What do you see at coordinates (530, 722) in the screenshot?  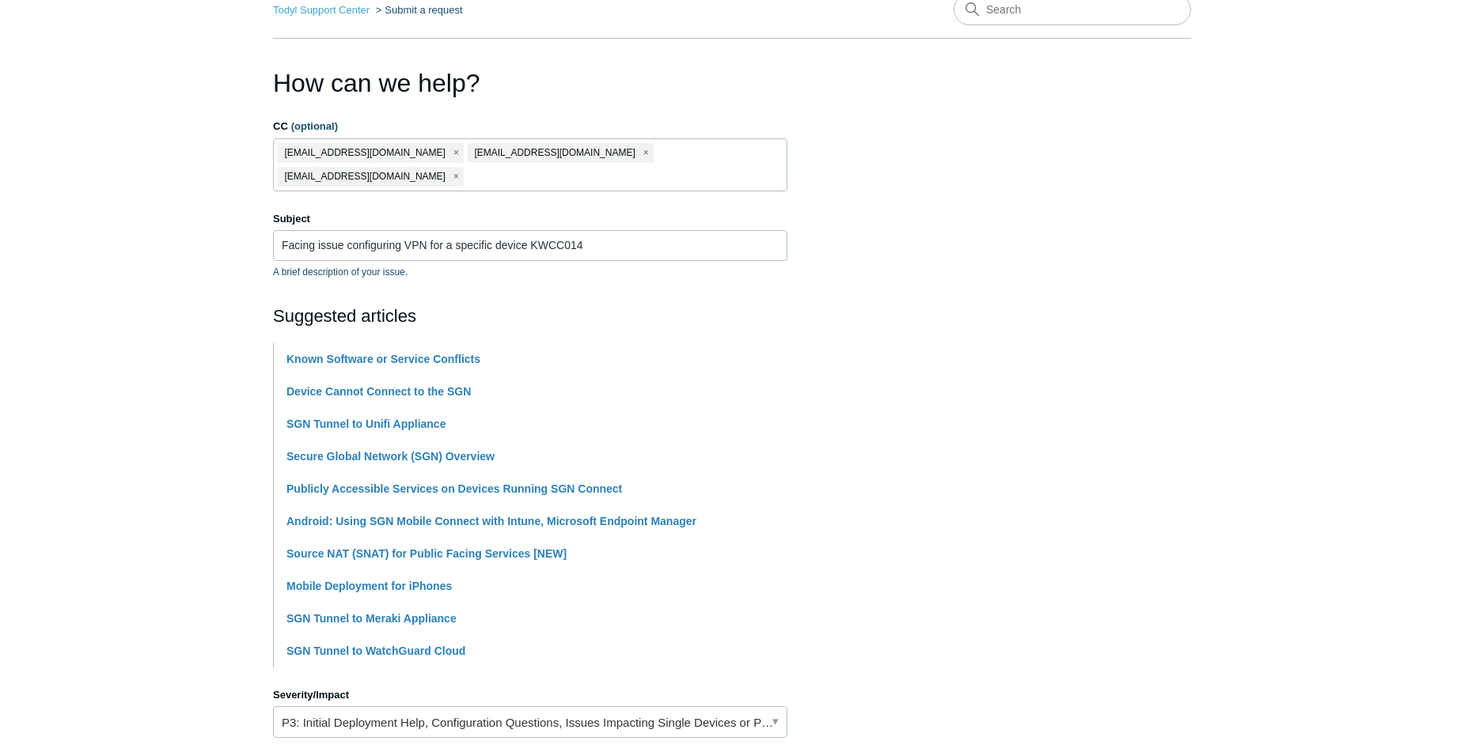 I see `a: P3: Initial Deployment Help, Configuration Questions, Issues Impacting Single Devices or Past Out...` at bounding box center [530, 722].